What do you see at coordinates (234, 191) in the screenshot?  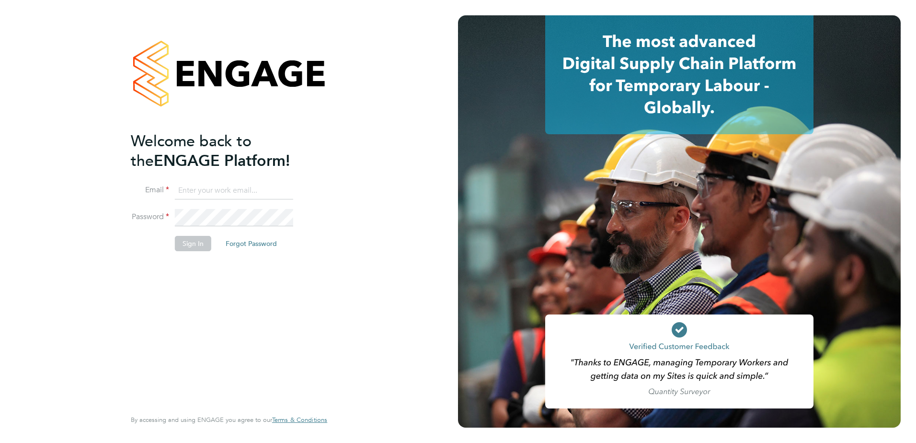 I see `input: Enter your work email...` at bounding box center [234, 191].